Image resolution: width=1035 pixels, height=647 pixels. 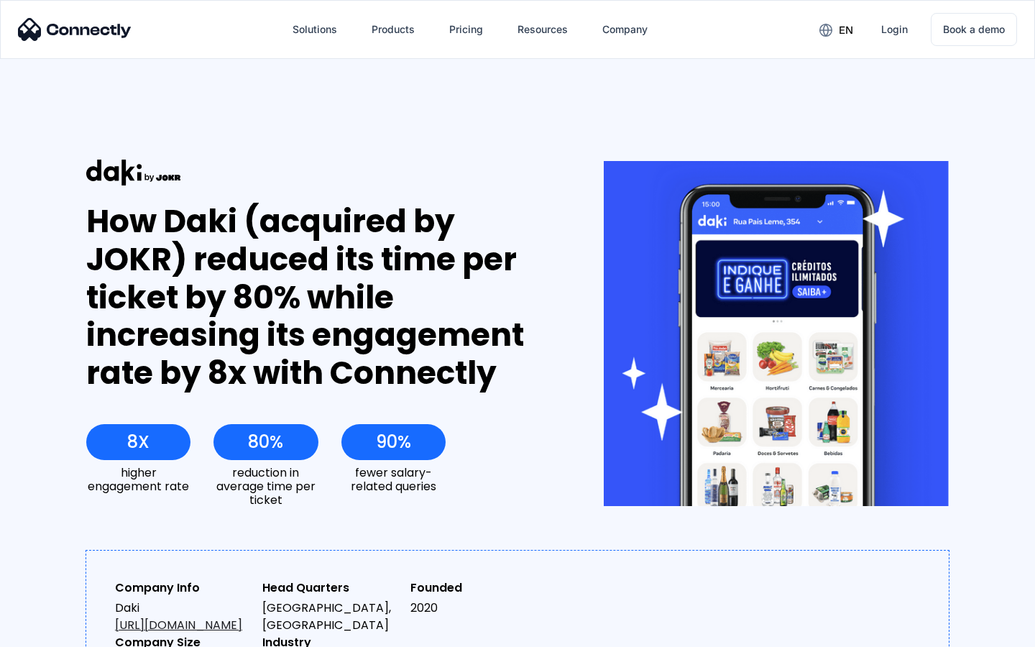 What do you see at coordinates (50, 632) in the screenshot?
I see `aside: Language selected: English` at bounding box center [50, 632].